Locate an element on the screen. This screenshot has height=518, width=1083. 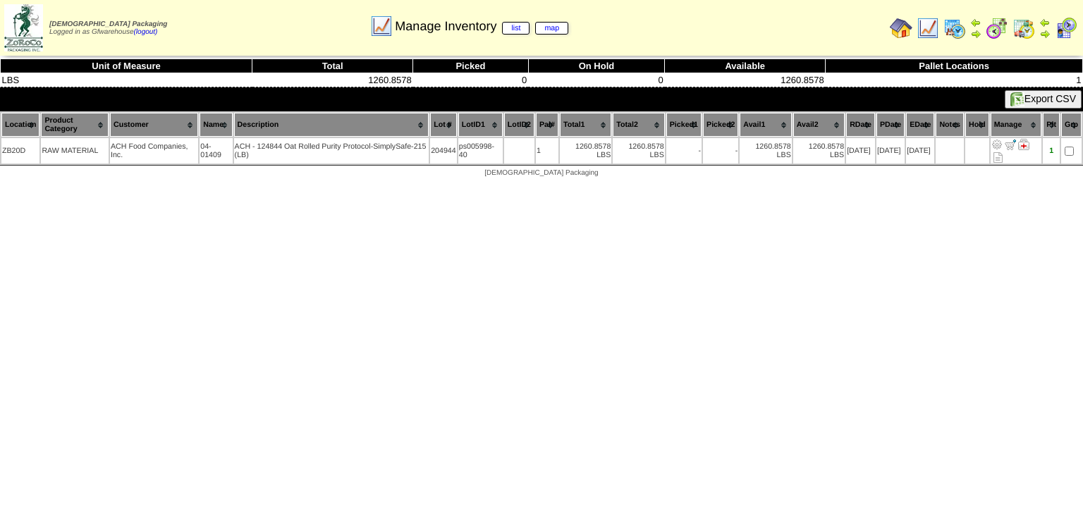
a: (logout) is located at coordinates (146, 32).